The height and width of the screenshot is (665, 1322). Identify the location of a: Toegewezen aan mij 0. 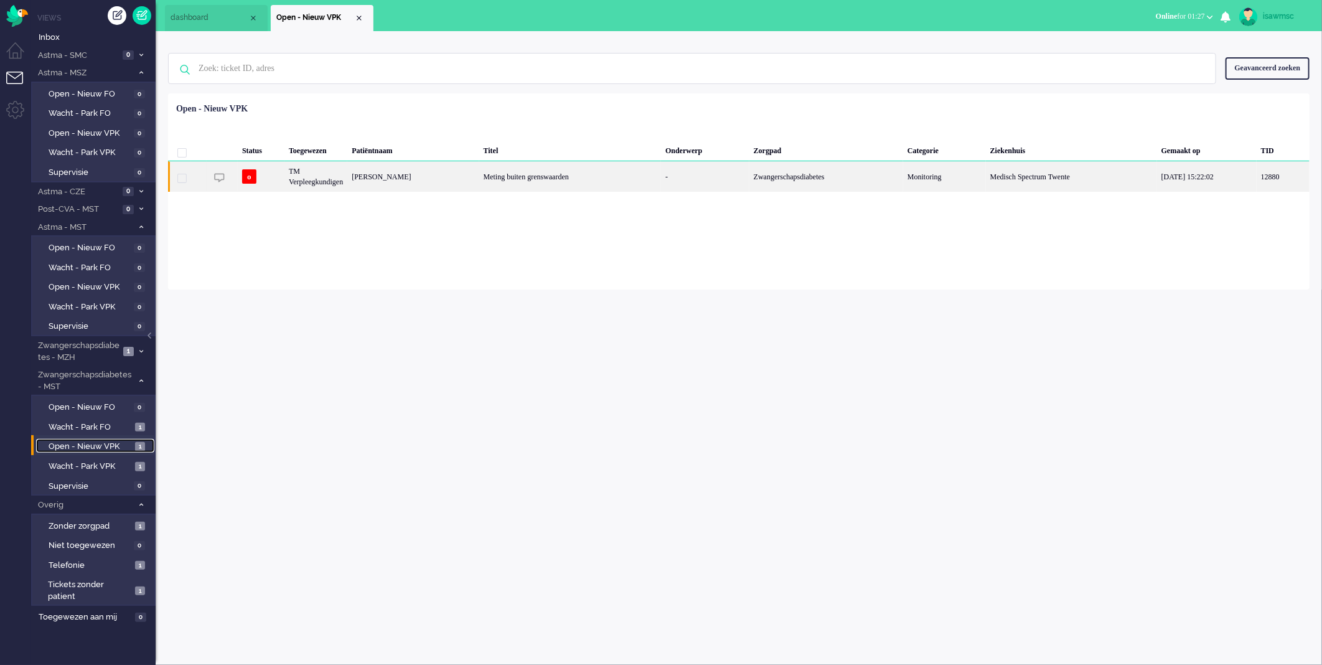
(96, 616).